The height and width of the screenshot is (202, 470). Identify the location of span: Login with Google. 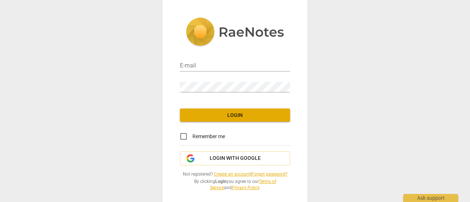
(235, 159).